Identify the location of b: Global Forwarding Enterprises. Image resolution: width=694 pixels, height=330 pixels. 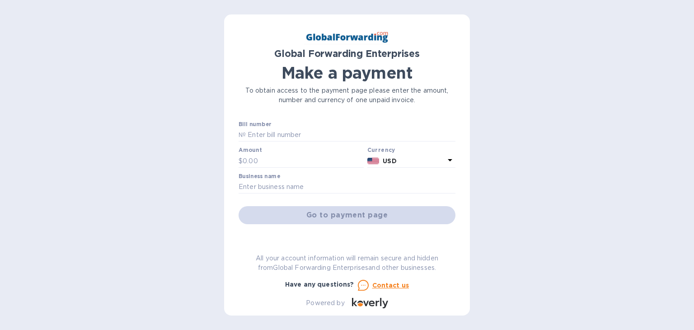
(347, 53).